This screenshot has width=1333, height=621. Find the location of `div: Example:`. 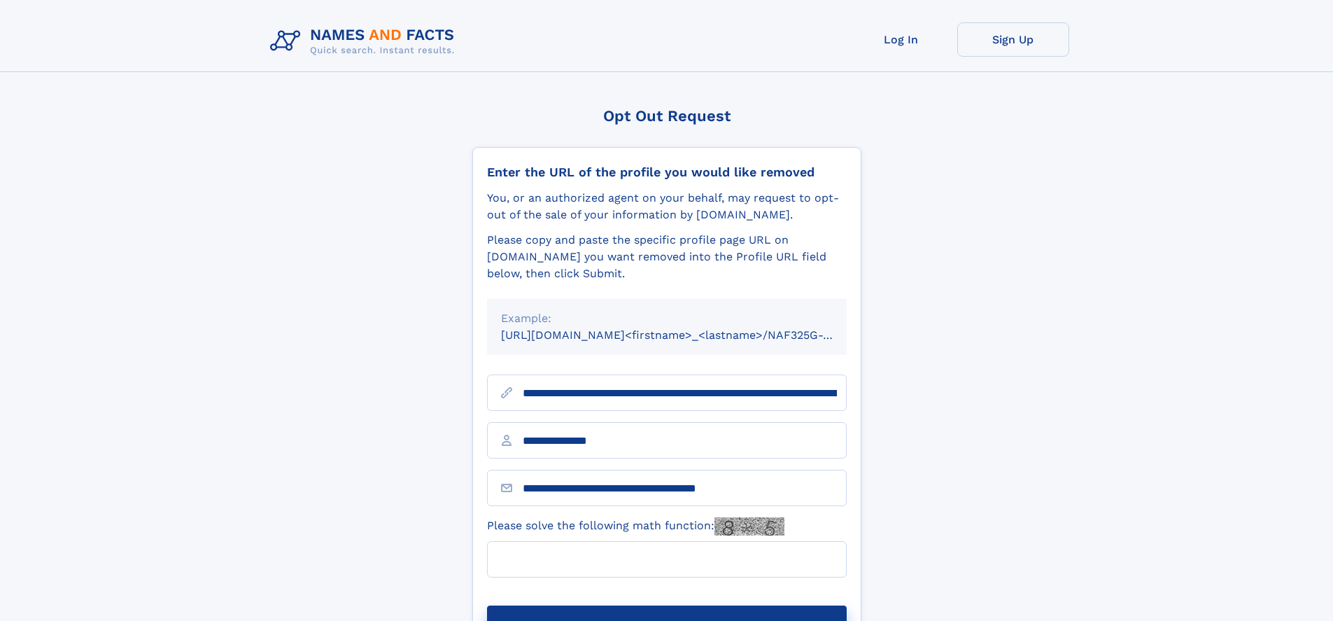

div: Example: is located at coordinates (667, 318).